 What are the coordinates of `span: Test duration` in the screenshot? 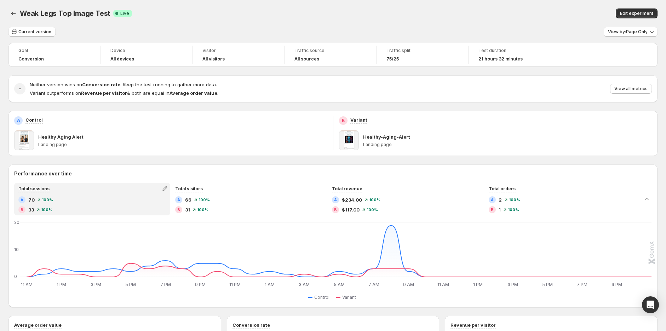 It's located at (514, 51).